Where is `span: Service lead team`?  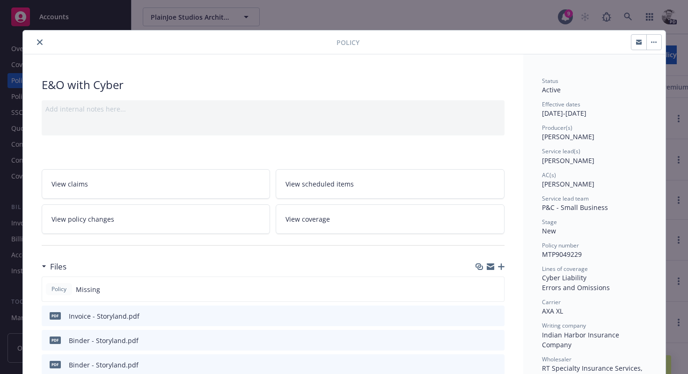 span: Service lead team is located at coordinates (566, 198).